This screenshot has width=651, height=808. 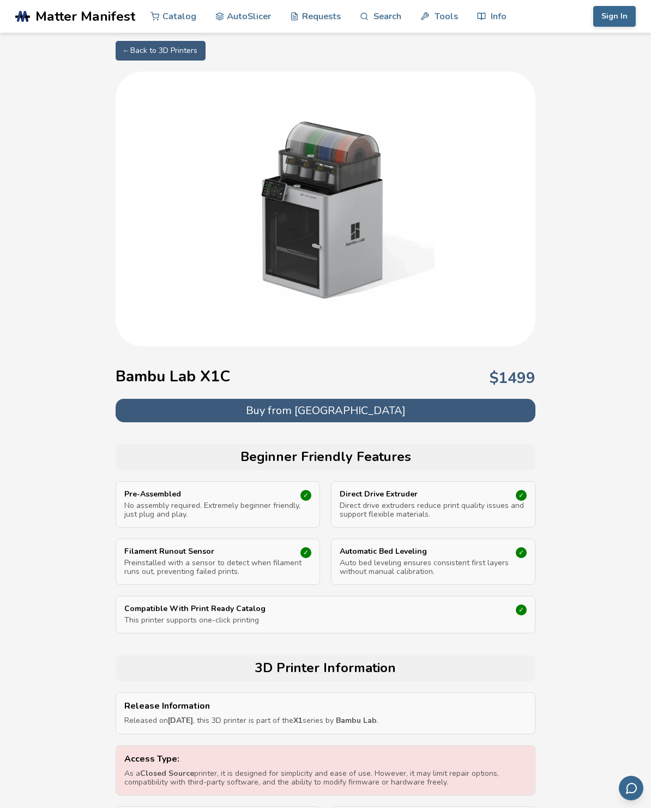 What do you see at coordinates (433, 567) in the screenshot?
I see `p: Auto bed leveling ensures consistent first layers without manual calibration.` at bounding box center [433, 567].